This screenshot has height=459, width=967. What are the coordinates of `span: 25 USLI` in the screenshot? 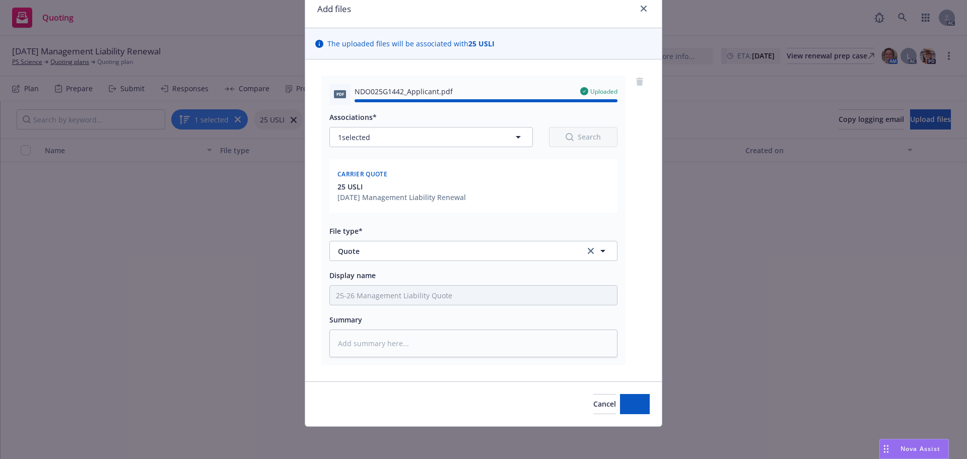 It's located at (350, 186).